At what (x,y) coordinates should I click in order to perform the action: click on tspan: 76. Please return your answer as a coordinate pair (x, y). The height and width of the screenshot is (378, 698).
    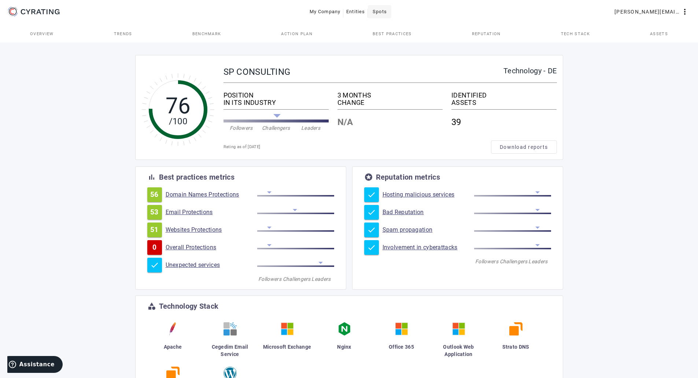
    Looking at the image, I should click on (178, 106).